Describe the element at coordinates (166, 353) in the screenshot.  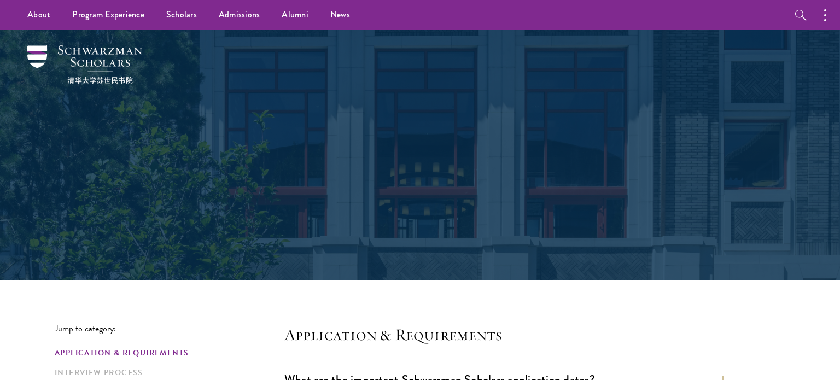
I see `a: Application & Requirements` at that location.